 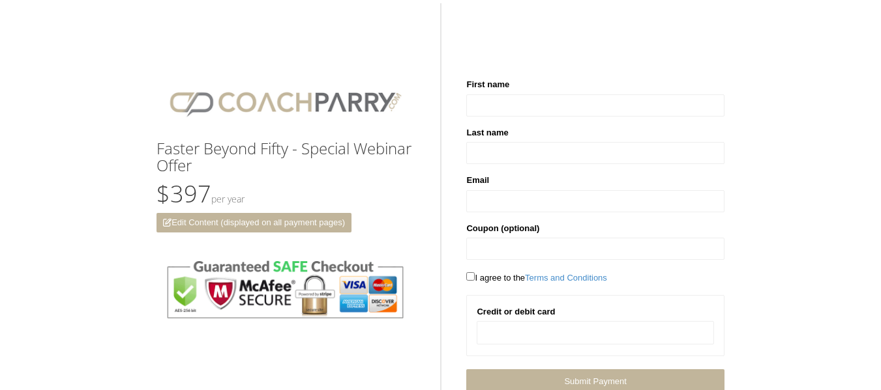 What do you see at coordinates (595, 381) in the screenshot?
I see `span: Submit Payment` at bounding box center [595, 381].